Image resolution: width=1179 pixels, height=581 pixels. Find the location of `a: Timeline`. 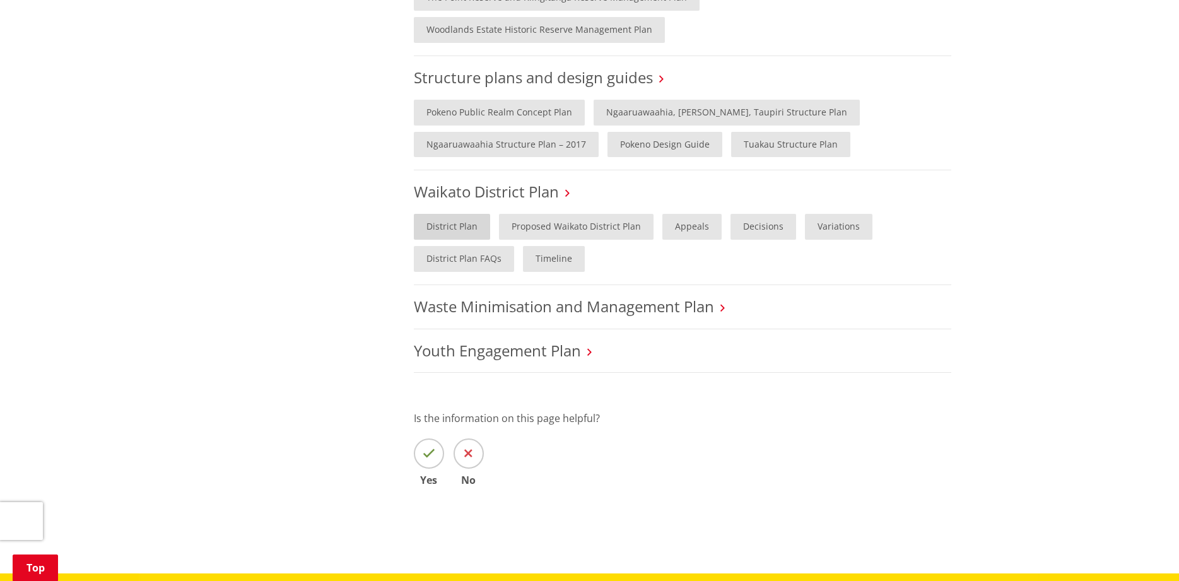

a: Timeline is located at coordinates (554, 259).